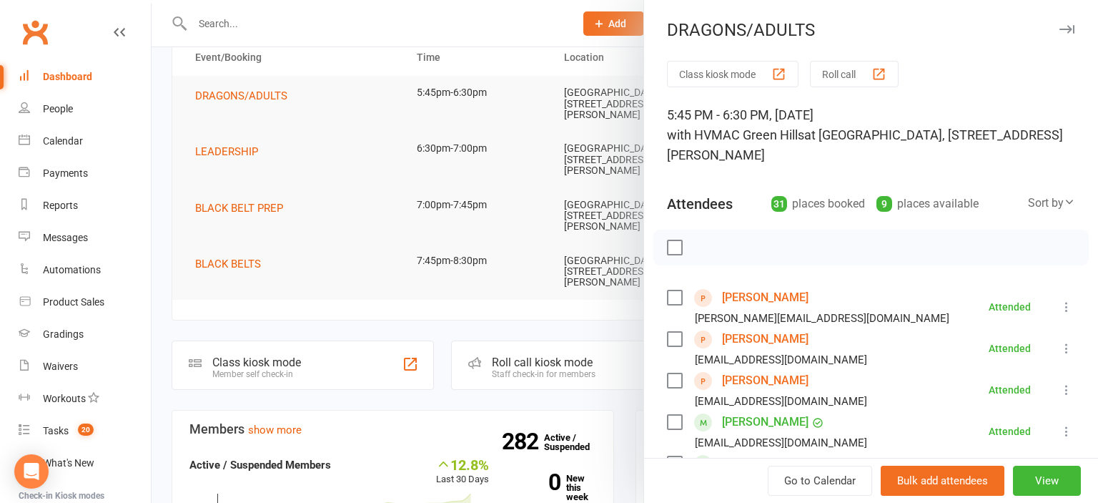 Image resolution: width=1098 pixels, height=503 pixels. I want to click on a: Product Sales, so click(84, 302).